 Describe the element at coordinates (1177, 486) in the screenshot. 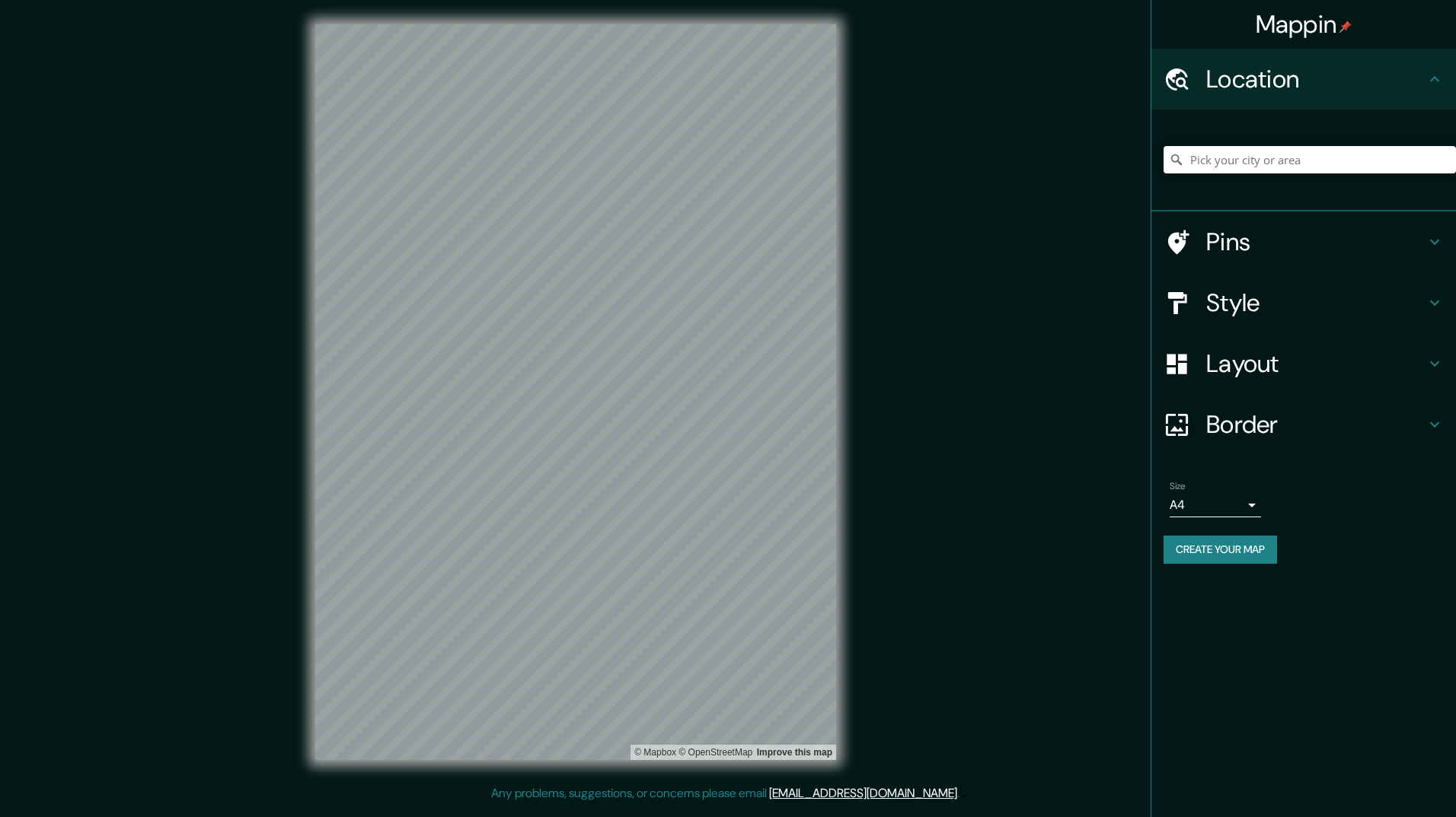

I see `label: Size` at that location.